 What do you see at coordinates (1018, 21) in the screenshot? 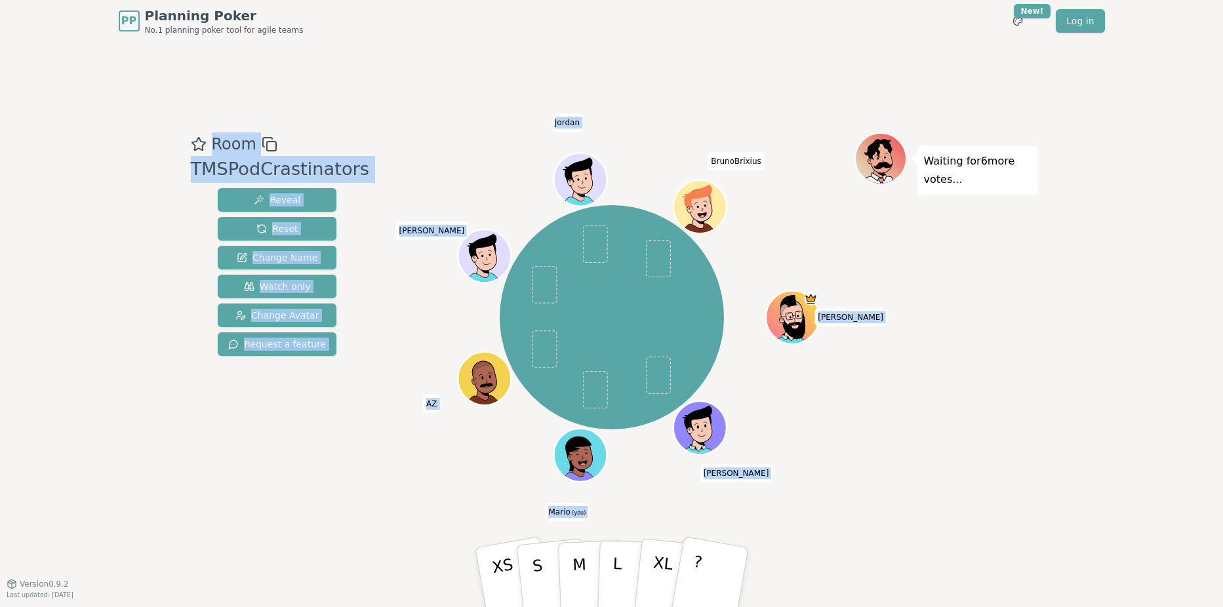
I see `button: New!` at bounding box center [1018, 21].